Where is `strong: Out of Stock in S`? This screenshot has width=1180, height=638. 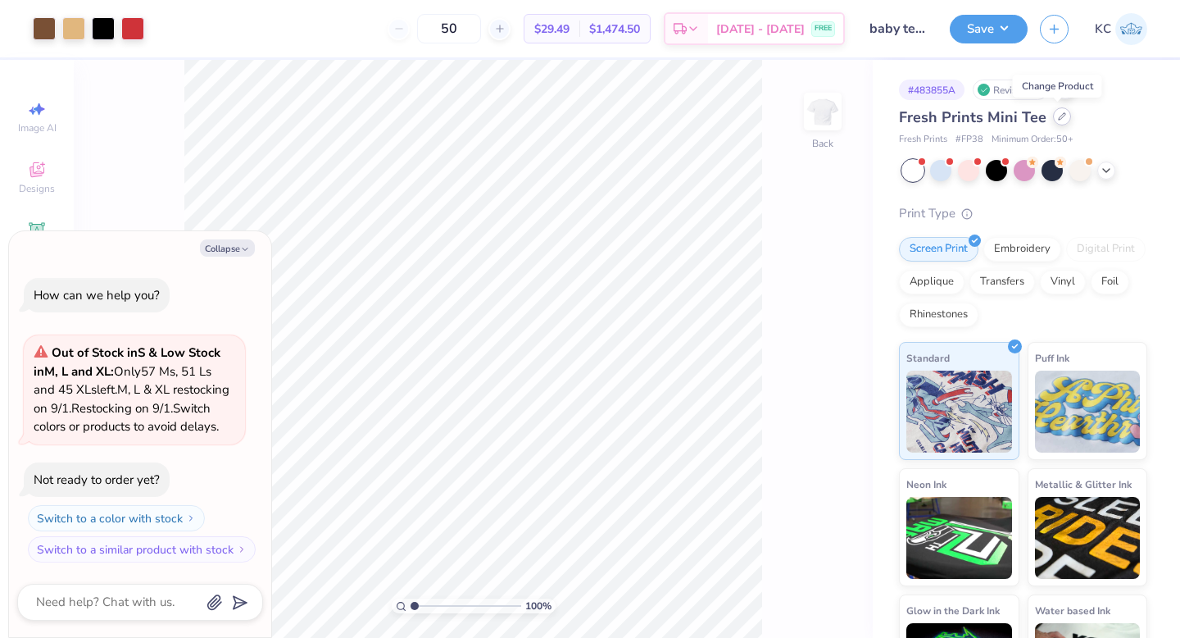
strong: Out of Stock in S is located at coordinates (100, 352).